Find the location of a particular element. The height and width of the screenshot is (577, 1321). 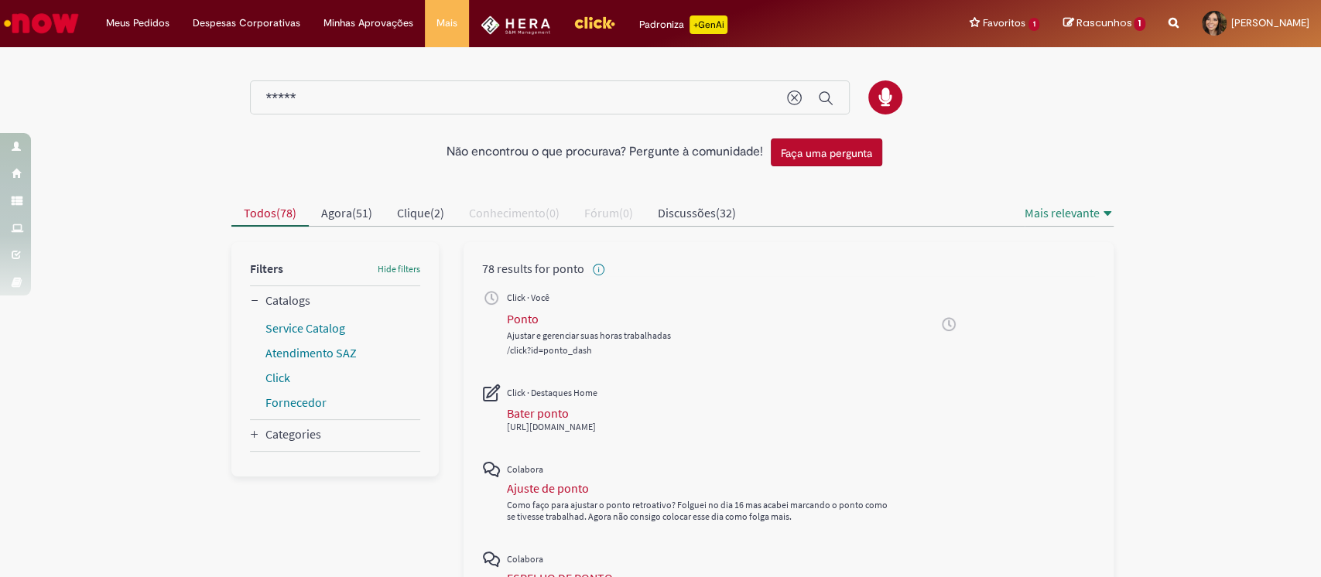

font: Mais is located at coordinates (446, 22).